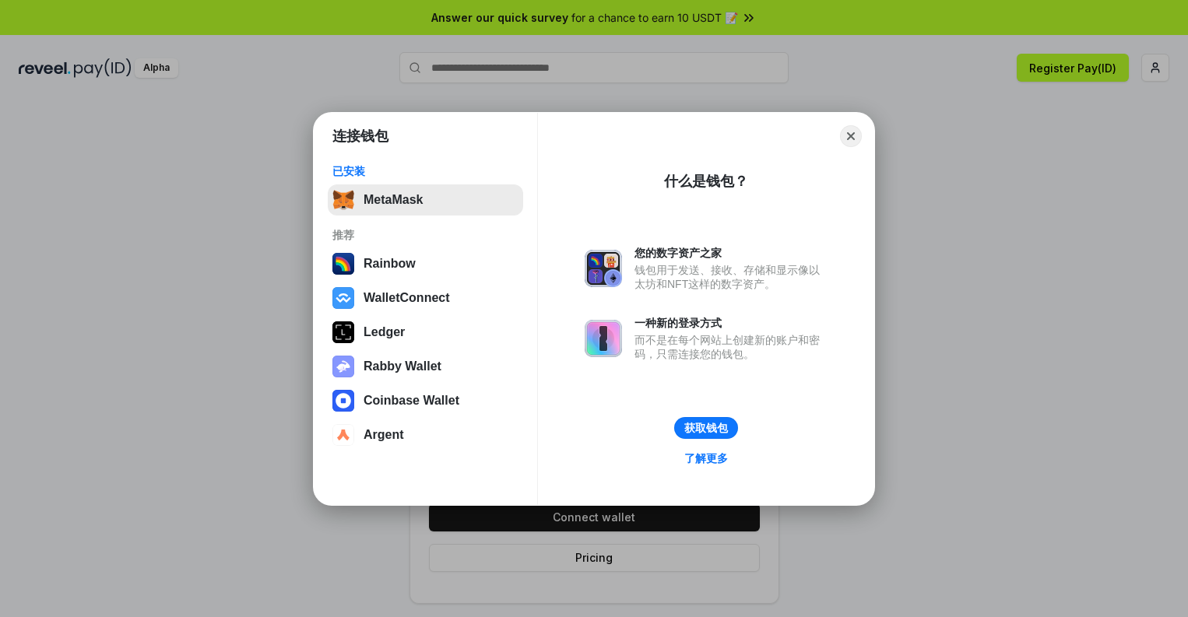 Image resolution: width=1188 pixels, height=617 pixels. I want to click on button: Coinbase Wallet, so click(425, 401).